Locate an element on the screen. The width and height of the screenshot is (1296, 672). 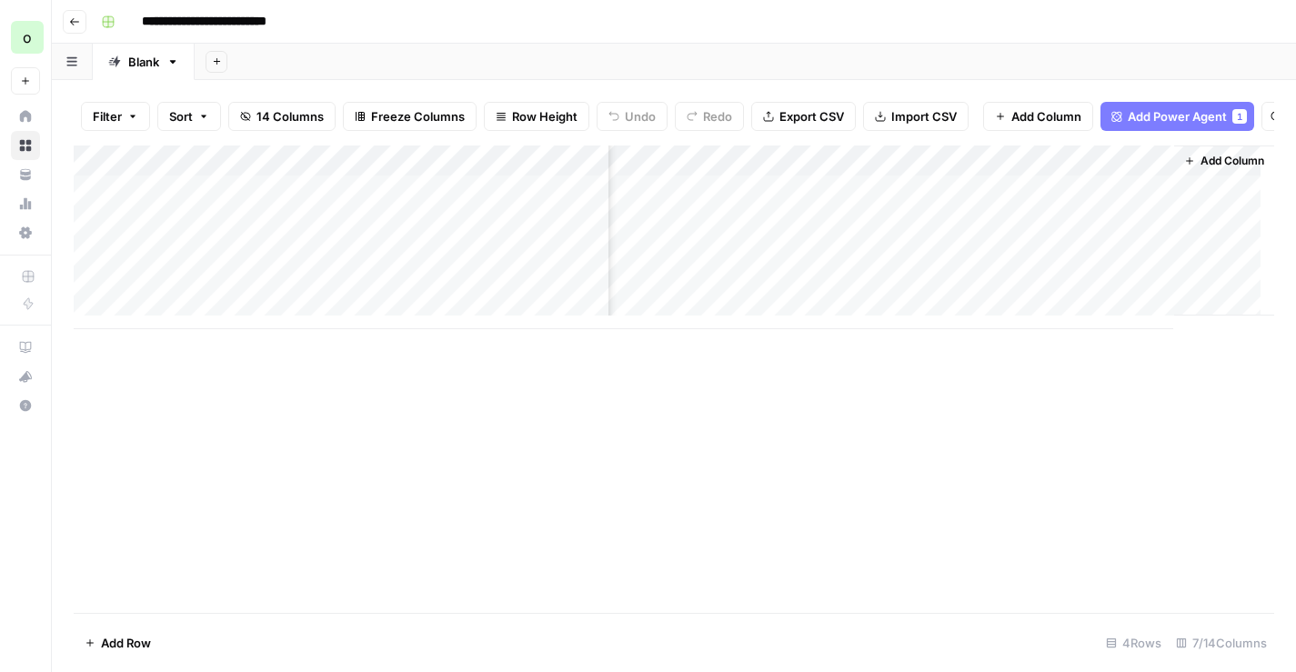
div: Blank is located at coordinates (144, 62).